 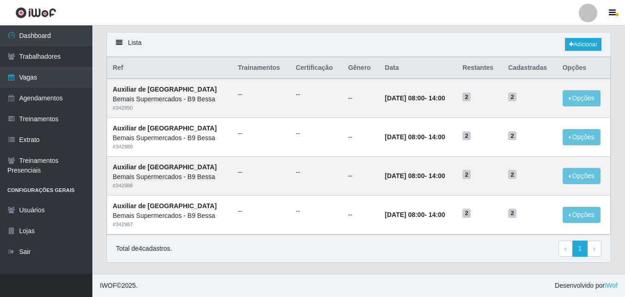 I want to click on nav: pagination, so click(x=580, y=249).